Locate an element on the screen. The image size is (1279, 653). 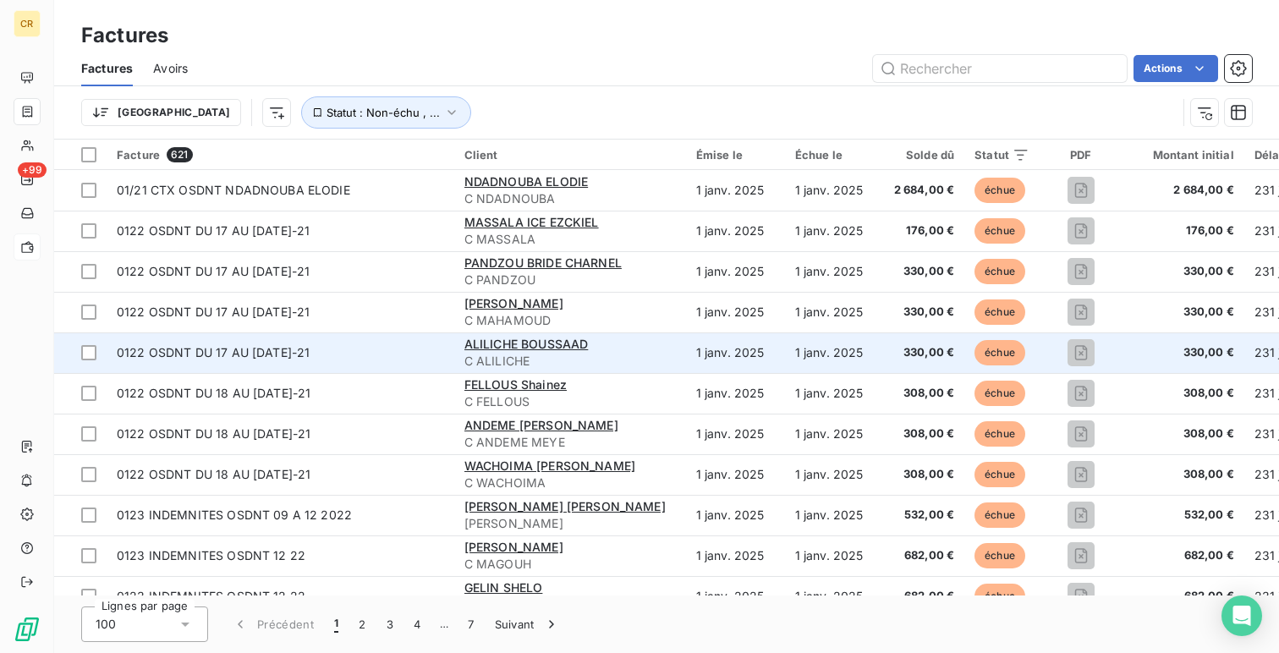
span: MASSALA ICE EZCKIEL is located at coordinates (531, 222).